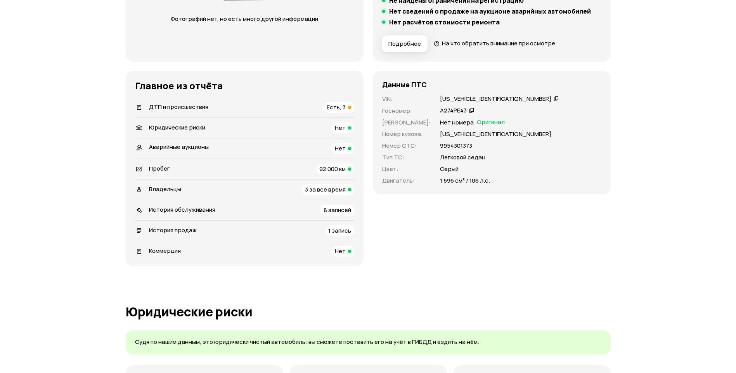 This screenshot has width=736, height=373. Describe the element at coordinates (325, 189) in the screenshot. I see `span: 3 за всё время` at that location.